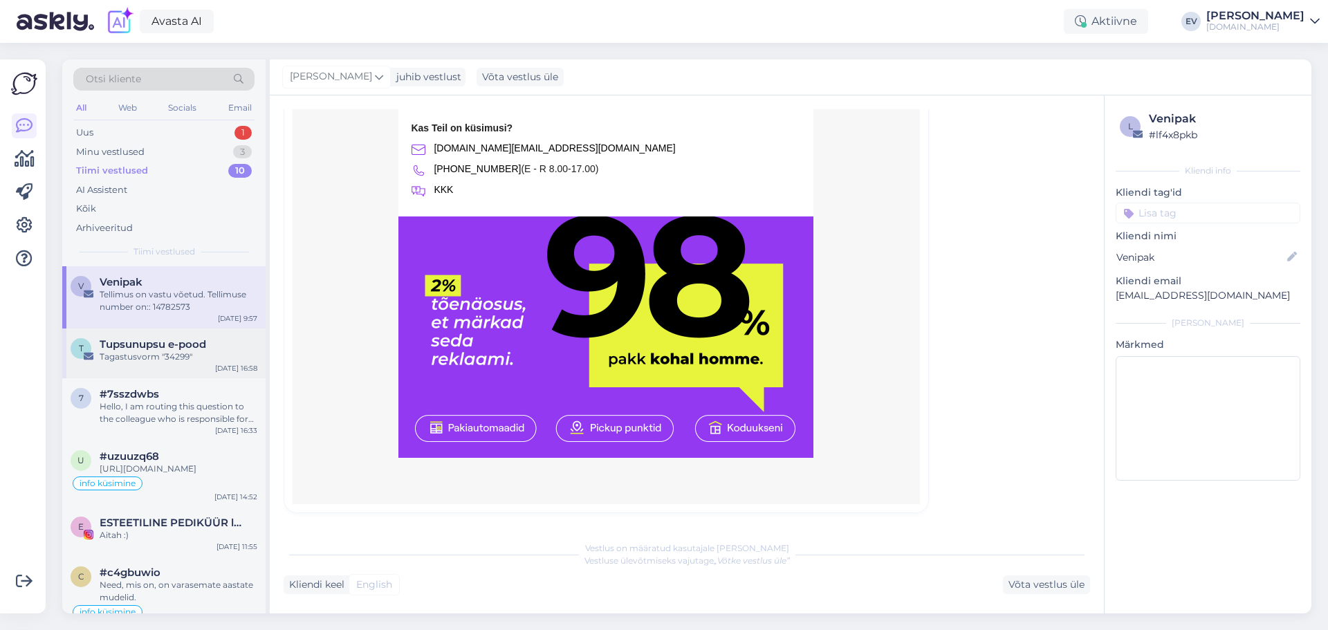  I want to click on a: KKK, so click(443, 190).